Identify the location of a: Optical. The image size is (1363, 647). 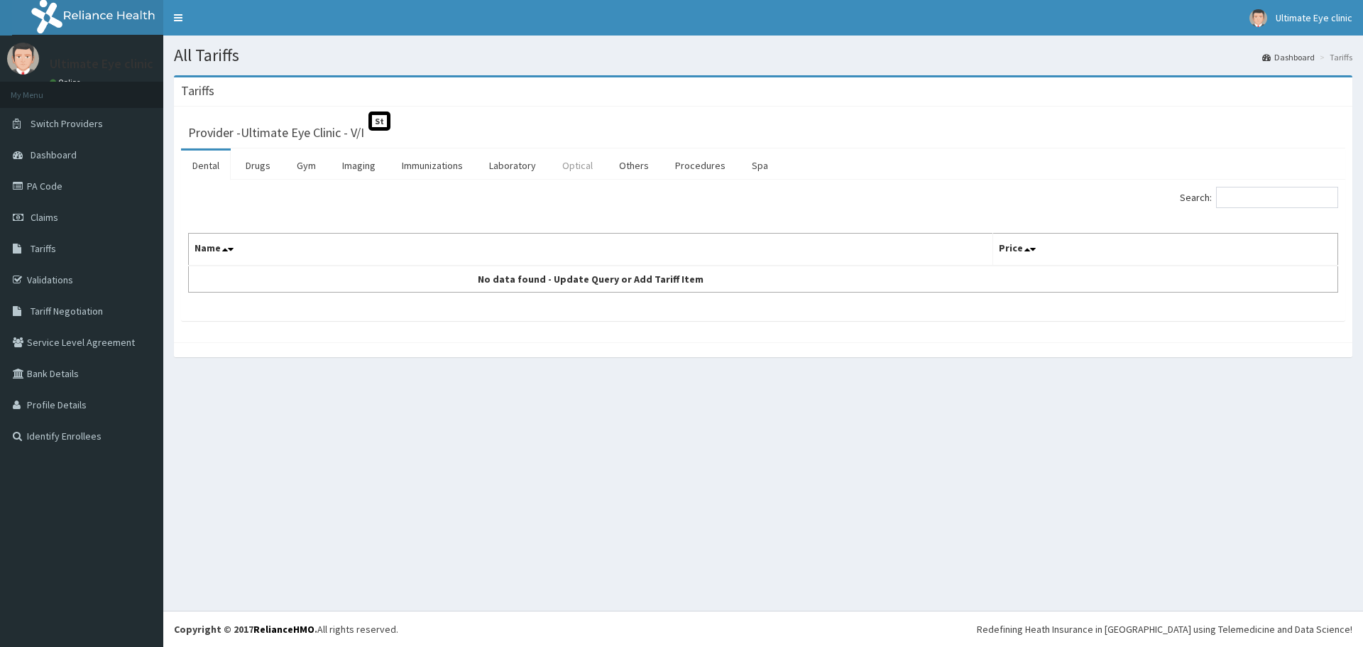
(577, 165).